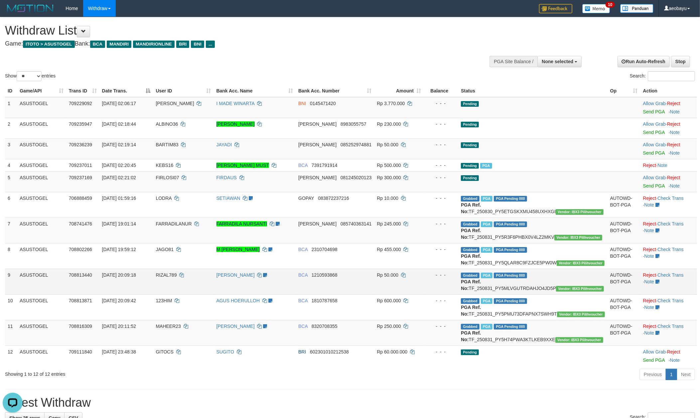  Describe the element at coordinates (399, 91) in the screenshot. I see `th: Amount: activate to sort column ascending` at that location.